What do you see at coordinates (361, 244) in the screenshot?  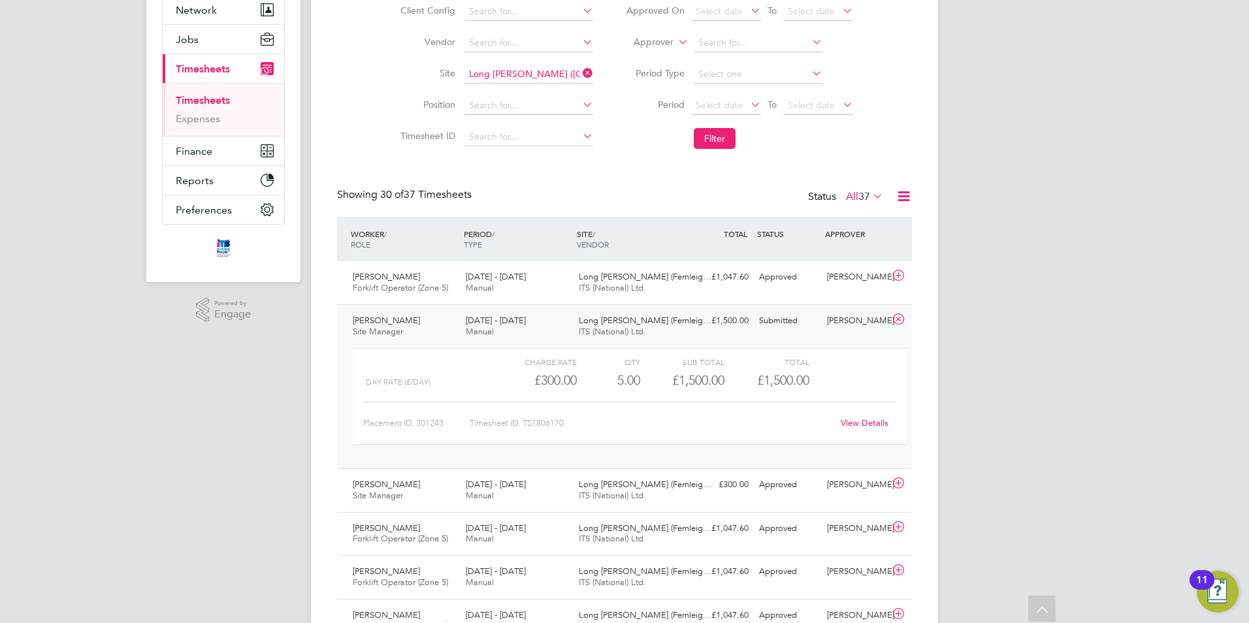 I see `span: ROLE` at bounding box center [361, 244].